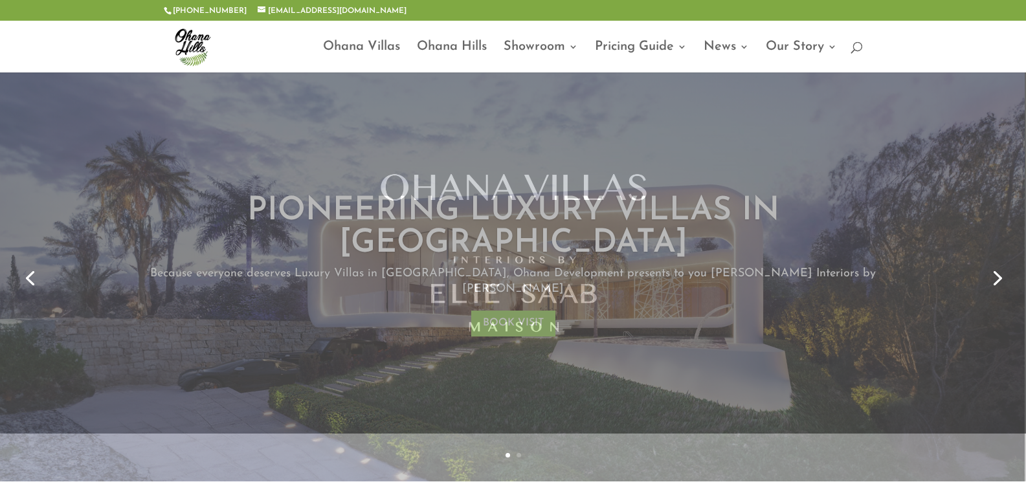  What do you see at coordinates (641, 57) in the screenshot?
I see `a: Pricing Guide` at bounding box center [641, 57].